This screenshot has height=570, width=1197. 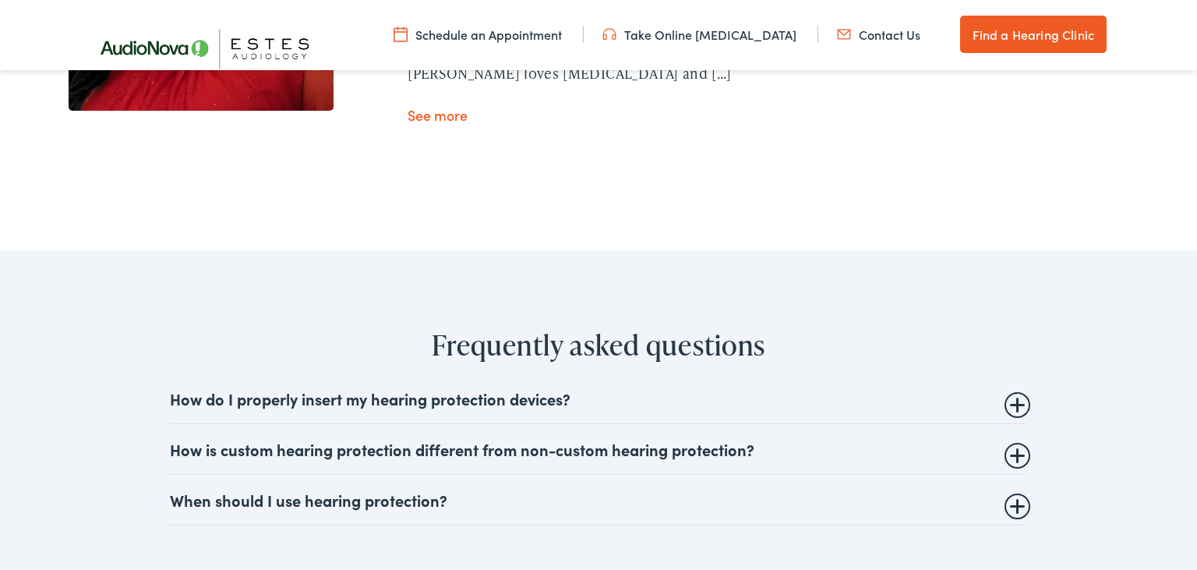 I want to click on h2: Frequently asked questions, so click(x=598, y=345).